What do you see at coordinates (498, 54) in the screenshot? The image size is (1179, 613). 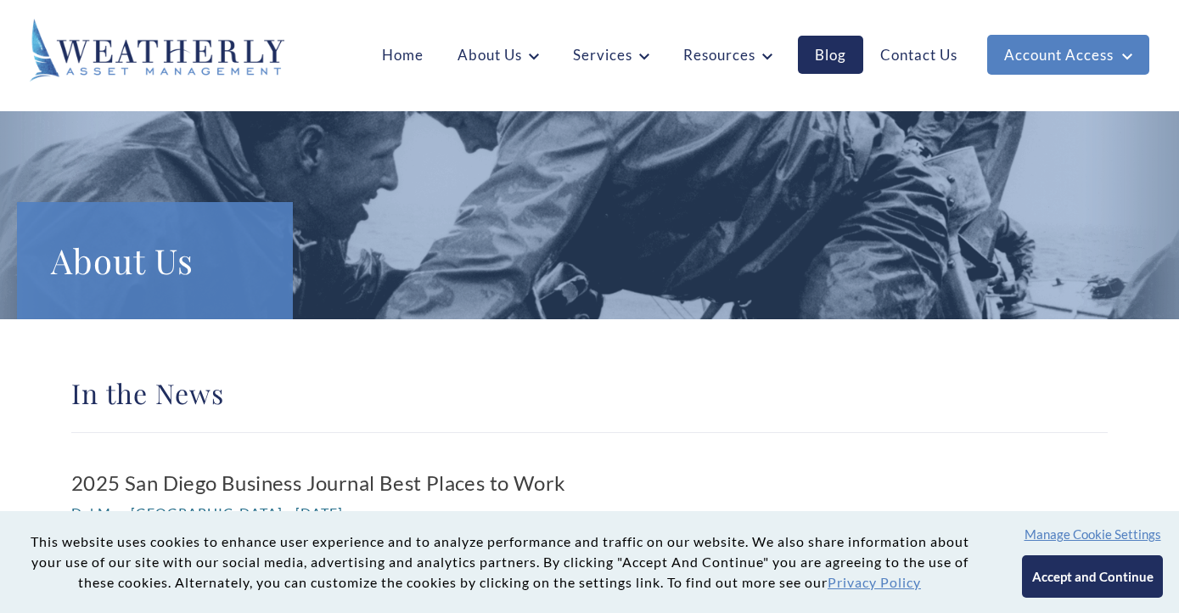 I see `a: About Us` at bounding box center [498, 54].